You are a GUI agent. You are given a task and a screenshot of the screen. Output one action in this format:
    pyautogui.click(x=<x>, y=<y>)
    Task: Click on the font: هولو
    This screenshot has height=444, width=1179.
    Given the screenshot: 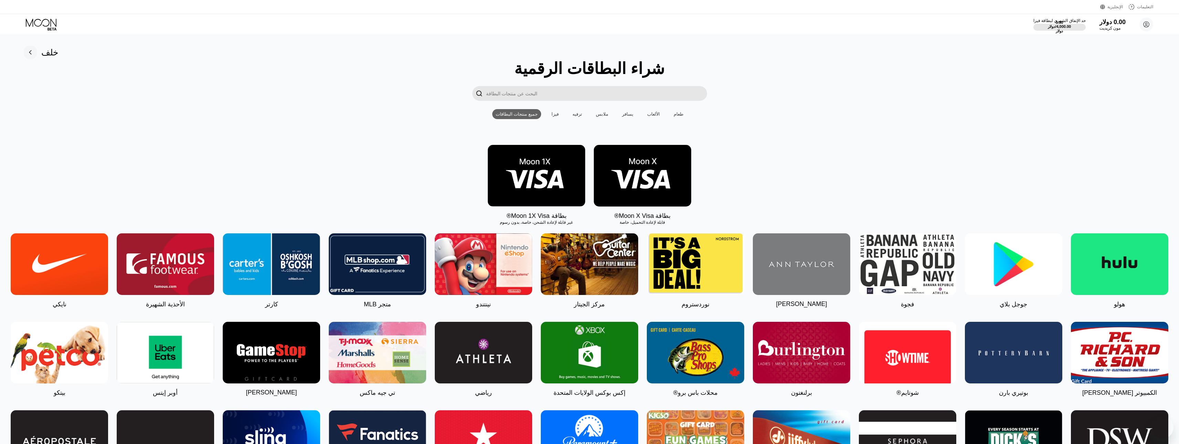 What is the action you would take?
    pyautogui.click(x=1120, y=304)
    